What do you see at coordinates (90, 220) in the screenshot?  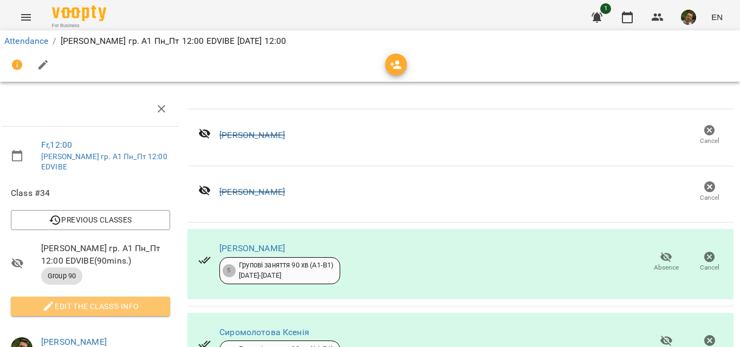 I see `span: Previous Classes` at bounding box center [90, 220].